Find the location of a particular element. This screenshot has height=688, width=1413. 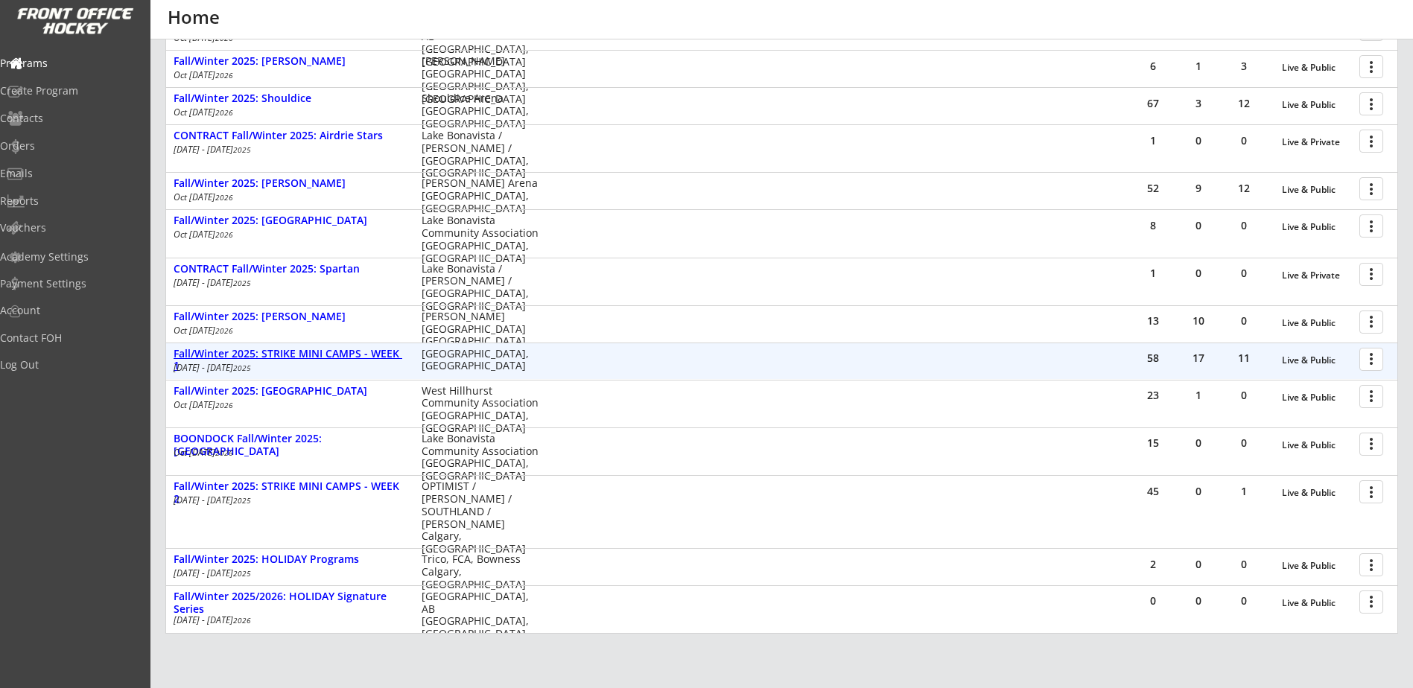

div: CONTRACT Fall/Winter 2025: Airdrie Stars is located at coordinates (290, 136).